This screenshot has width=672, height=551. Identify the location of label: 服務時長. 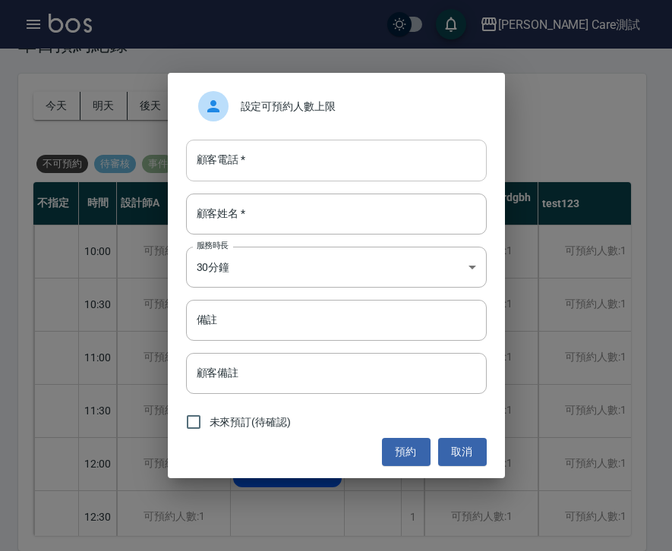
(213, 245).